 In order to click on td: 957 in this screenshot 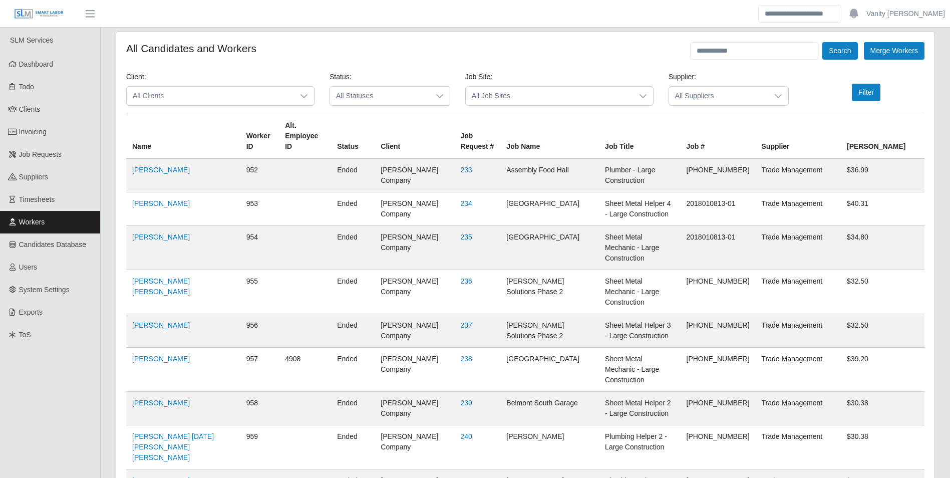, I will do `click(260, 370)`.